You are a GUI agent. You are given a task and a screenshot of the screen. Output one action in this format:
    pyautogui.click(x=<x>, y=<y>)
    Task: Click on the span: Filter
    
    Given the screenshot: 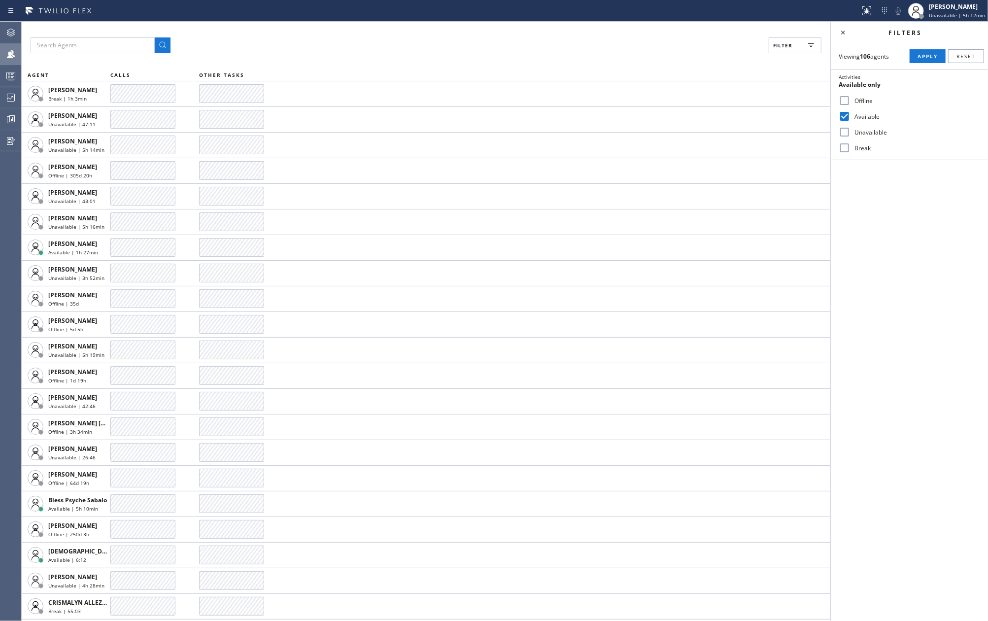 What is the action you would take?
    pyautogui.click(x=783, y=45)
    